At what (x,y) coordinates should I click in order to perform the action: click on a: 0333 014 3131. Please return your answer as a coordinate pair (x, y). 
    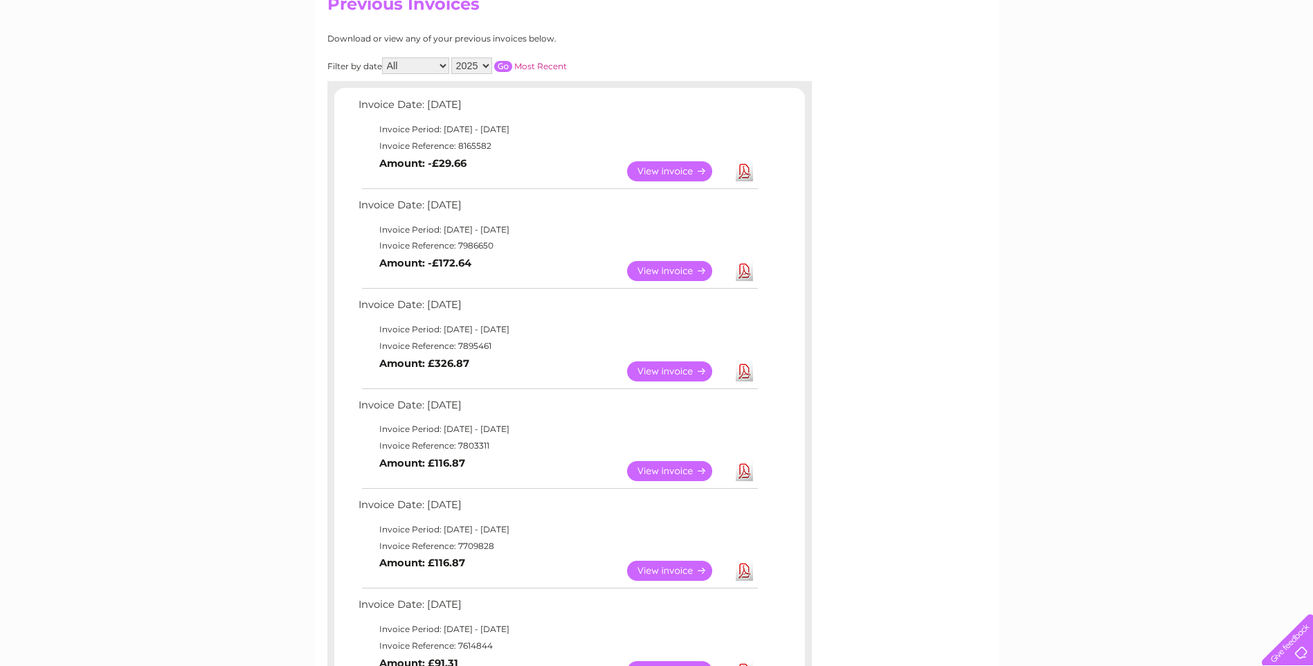
    Looking at the image, I should click on (1100, 15).